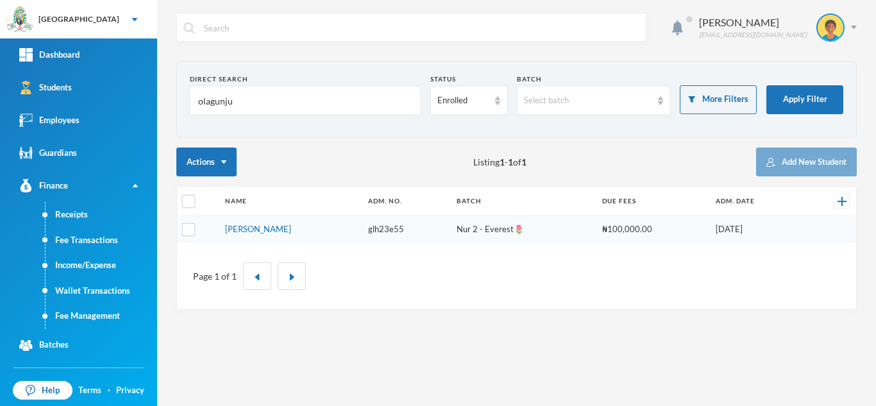  What do you see at coordinates (48, 153) in the screenshot?
I see `div: Guardians` at bounding box center [48, 153].